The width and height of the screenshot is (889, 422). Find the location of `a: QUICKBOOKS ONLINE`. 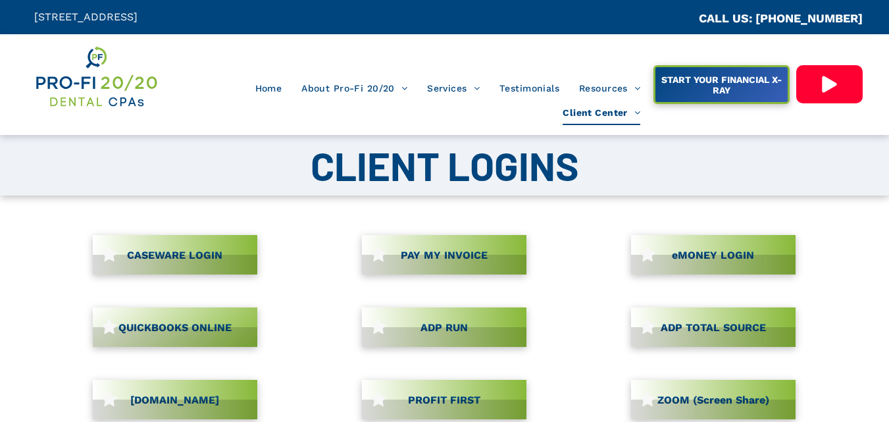

a: QUICKBOOKS ONLINE is located at coordinates (175, 327).